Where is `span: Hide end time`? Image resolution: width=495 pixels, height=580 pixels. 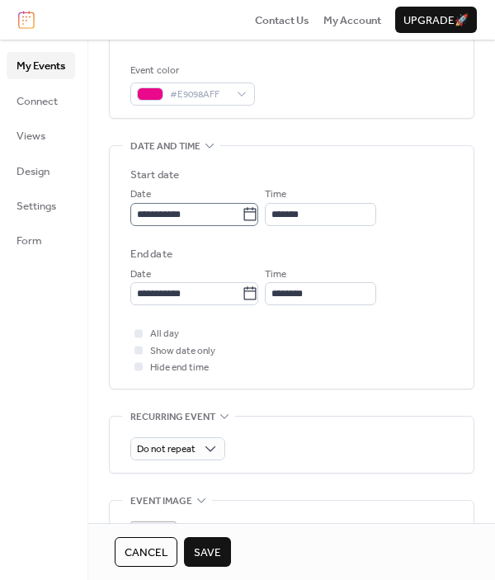 span: Hide end time is located at coordinates (179, 368).